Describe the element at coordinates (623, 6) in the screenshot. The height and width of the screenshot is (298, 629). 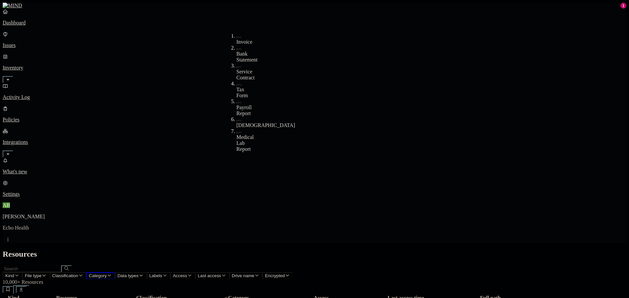
I see `div: 1` at that location.